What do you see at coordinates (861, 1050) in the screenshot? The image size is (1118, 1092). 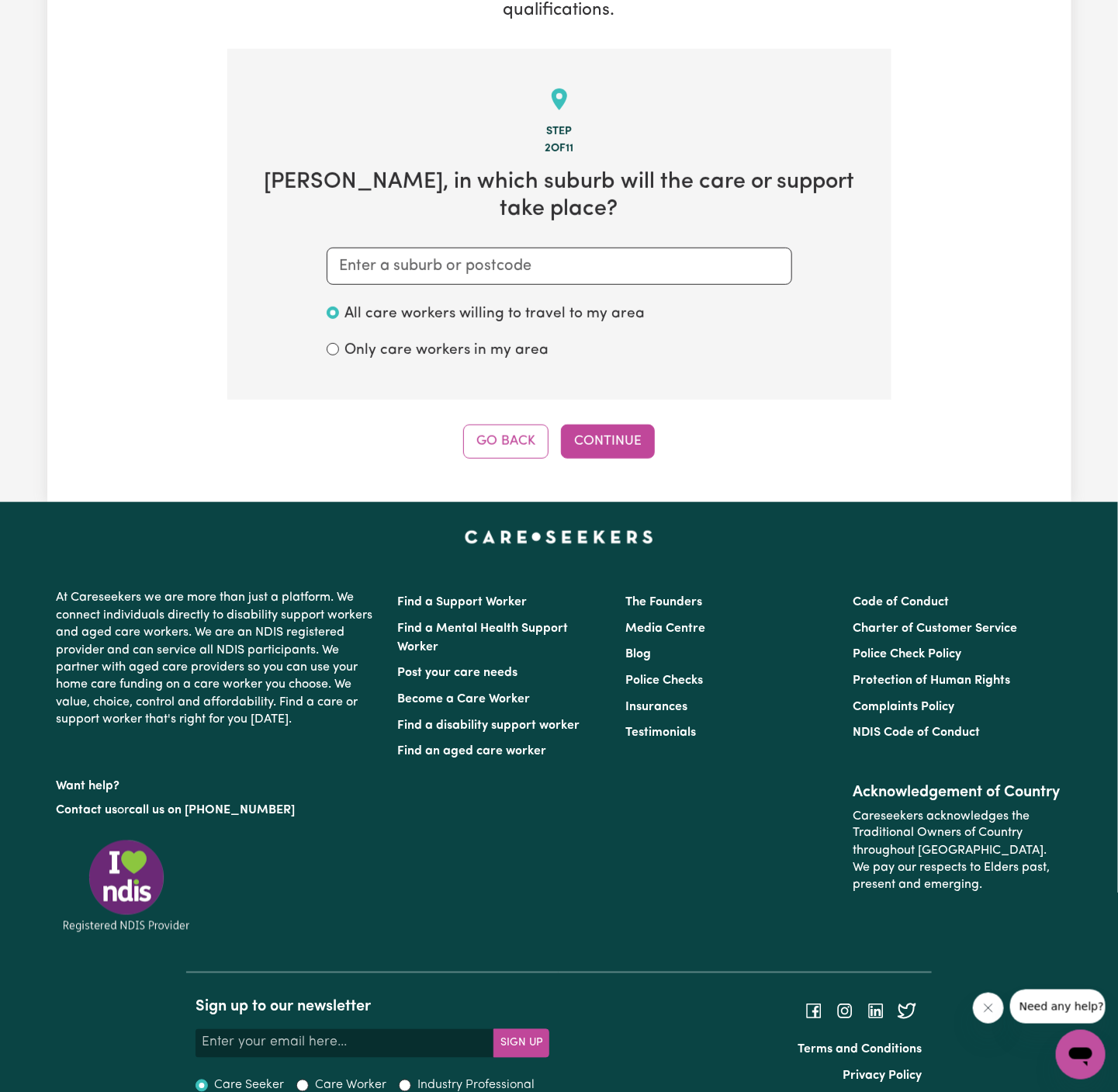 I see `a: Terms and Conditions` at bounding box center [861, 1050].